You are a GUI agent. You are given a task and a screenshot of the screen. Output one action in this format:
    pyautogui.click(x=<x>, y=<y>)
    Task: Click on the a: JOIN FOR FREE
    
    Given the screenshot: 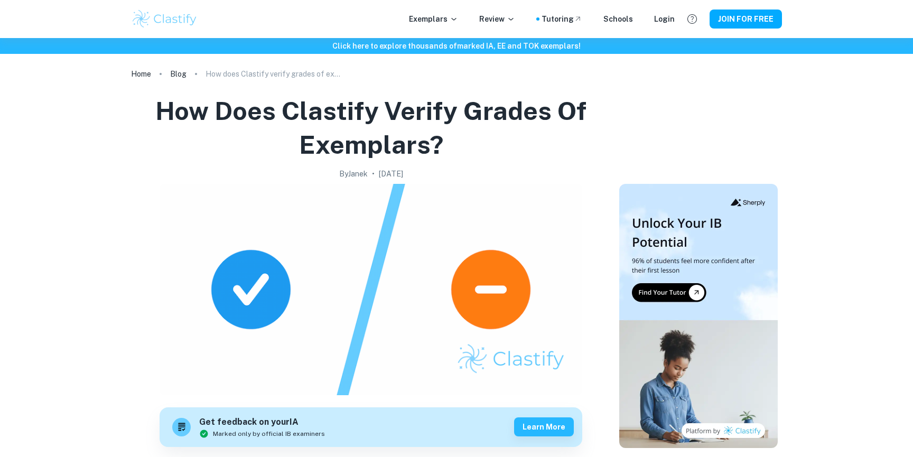 What is the action you would take?
    pyautogui.click(x=746, y=19)
    